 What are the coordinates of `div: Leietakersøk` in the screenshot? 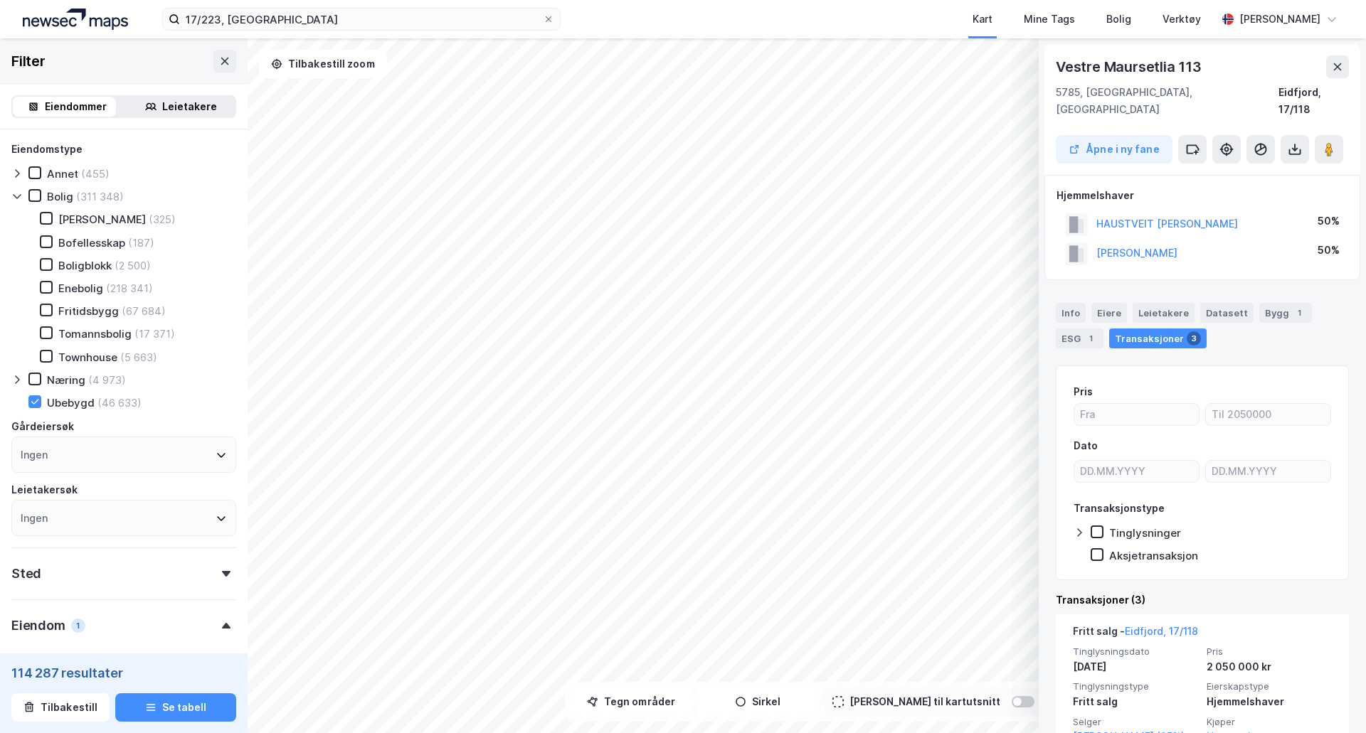 It's located at (44, 490).